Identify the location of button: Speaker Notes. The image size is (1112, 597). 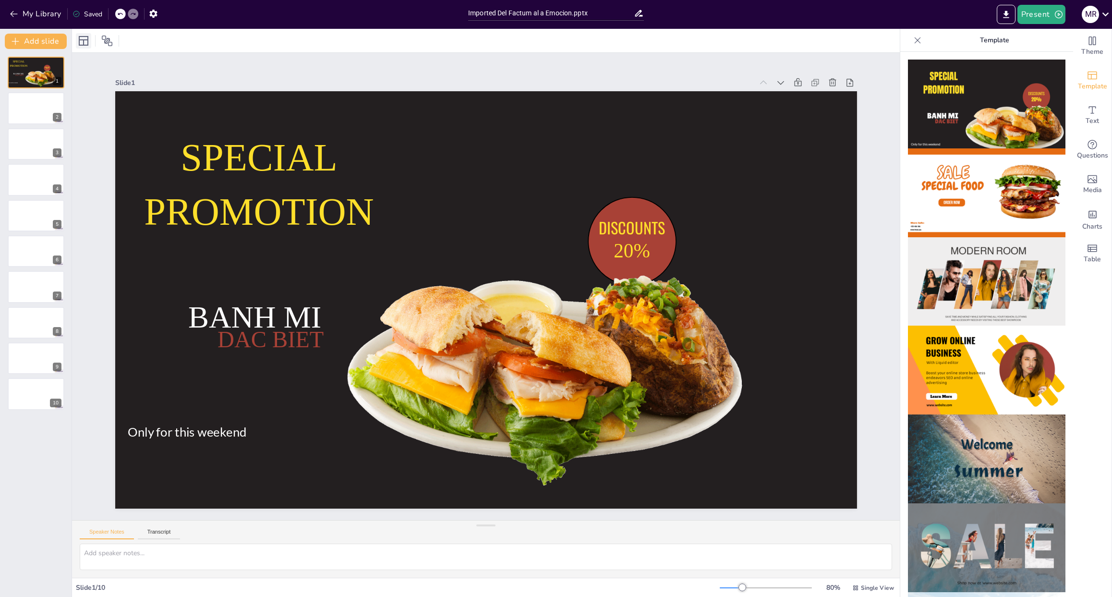
(107, 534).